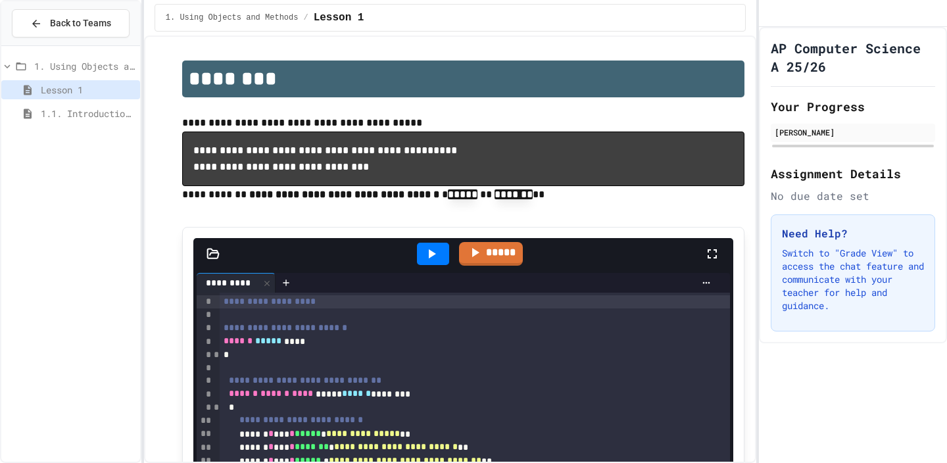 The image size is (947, 463). What do you see at coordinates (853, 174) in the screenshot?
I see `h2: Assignment Details` at bounding box center [853, 174].